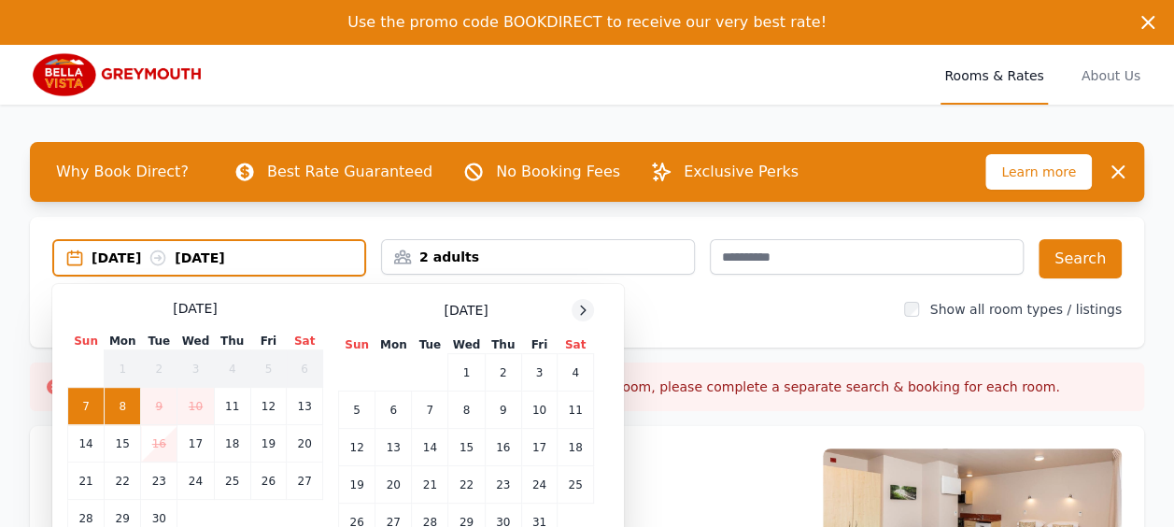 This screenshot has width=1174, height=527. I want to click on button: Search, so click(1080, 259).